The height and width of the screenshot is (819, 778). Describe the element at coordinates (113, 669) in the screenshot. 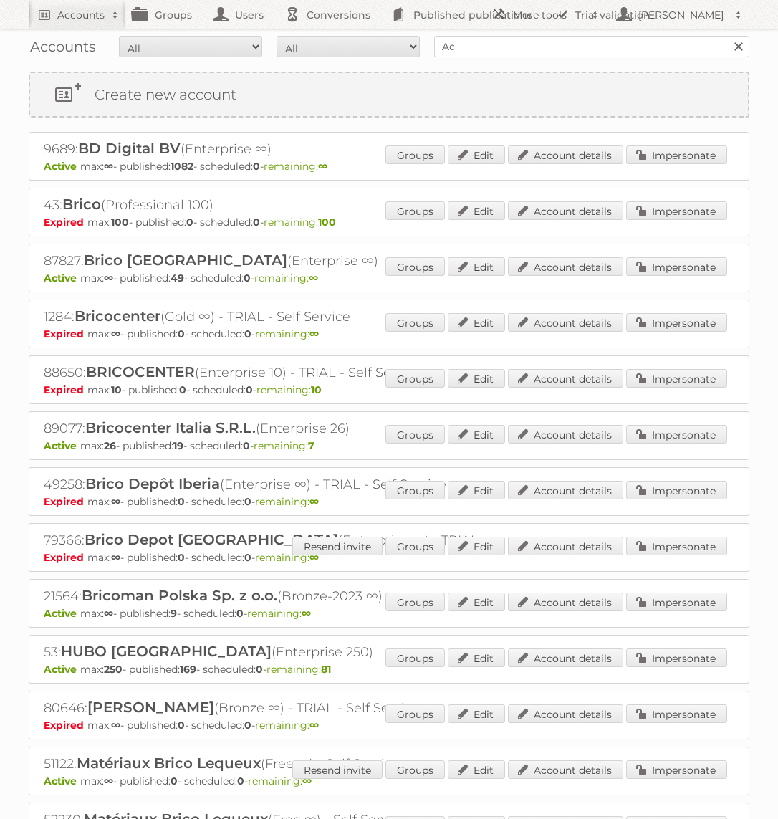

I see `strong: 250` at that location.